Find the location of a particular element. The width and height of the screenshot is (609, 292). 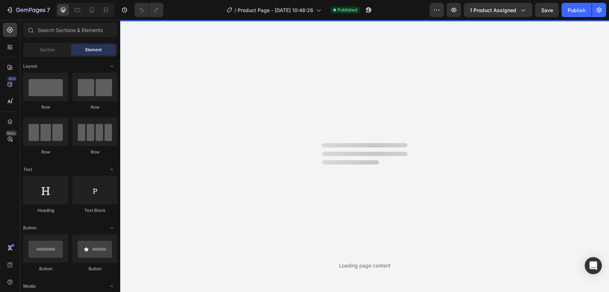

span: Layout is located at coordinates (30, 66).